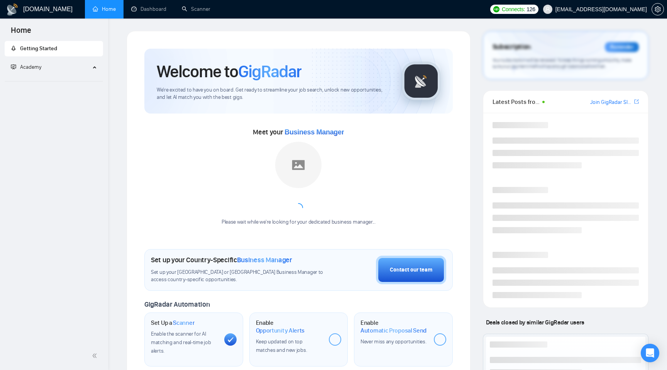  I want to click on img: gigradar-logo.png, so click(421, 81).